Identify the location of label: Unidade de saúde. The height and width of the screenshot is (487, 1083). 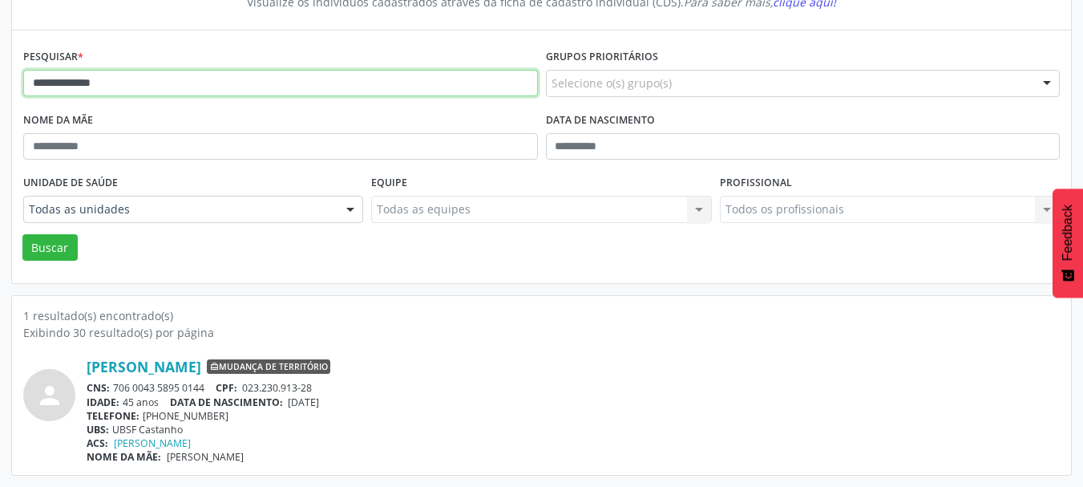
(71, 183).